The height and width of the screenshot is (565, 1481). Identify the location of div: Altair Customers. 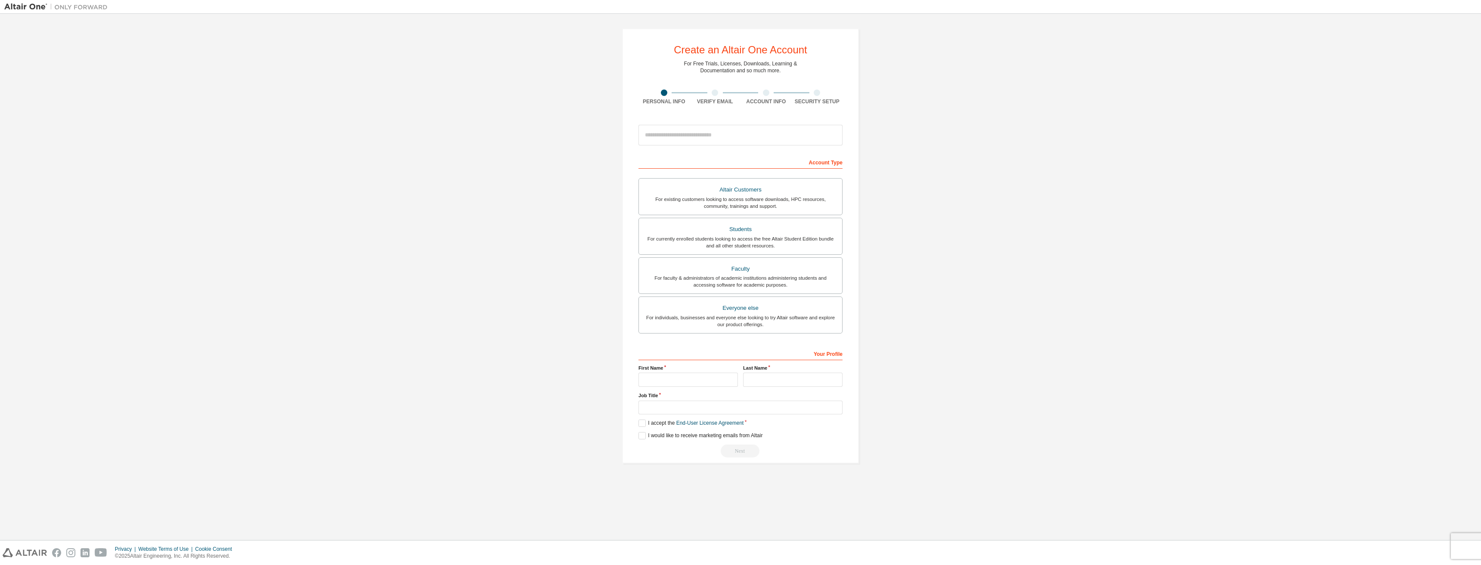
(741, 190).